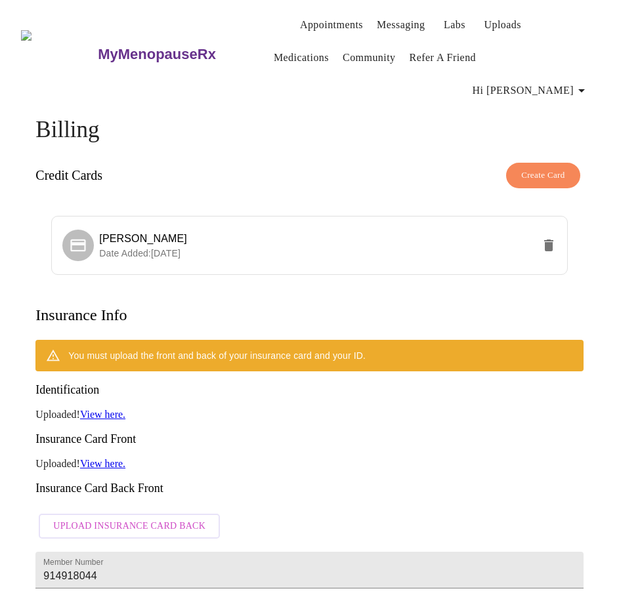 This screenshot has height=597, width=619. What do you see at coordinates (69, 175) in the screenshot?
I see `h3: Credit Cards` at bounding box center [69, 175].